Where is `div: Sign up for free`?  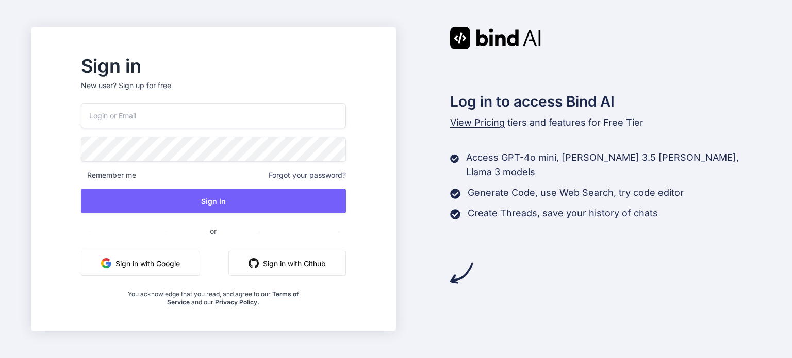
div: Sign up for free is located at coordinates (145, 86).